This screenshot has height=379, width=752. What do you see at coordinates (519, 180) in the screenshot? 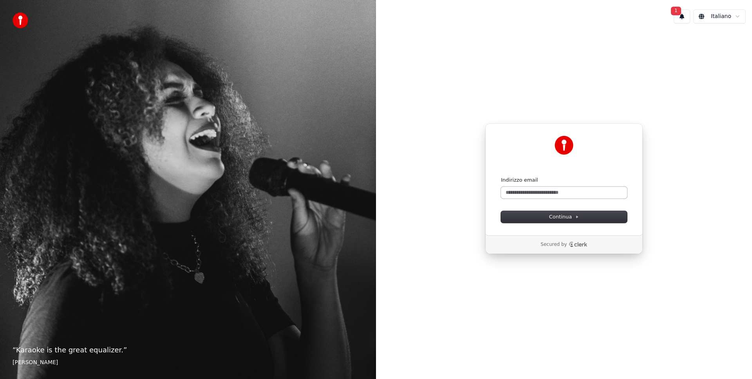
I see `label: Indirizzo email` at bounding box center [519, 180].